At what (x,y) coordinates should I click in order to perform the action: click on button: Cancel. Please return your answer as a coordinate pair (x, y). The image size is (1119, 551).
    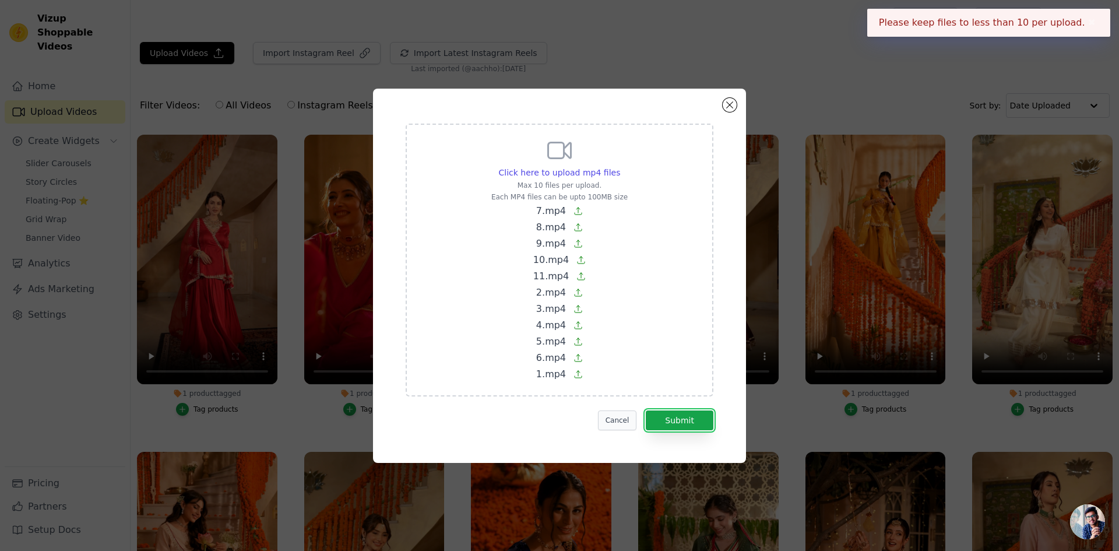
    Looking at the image, I should click on (617, 420).